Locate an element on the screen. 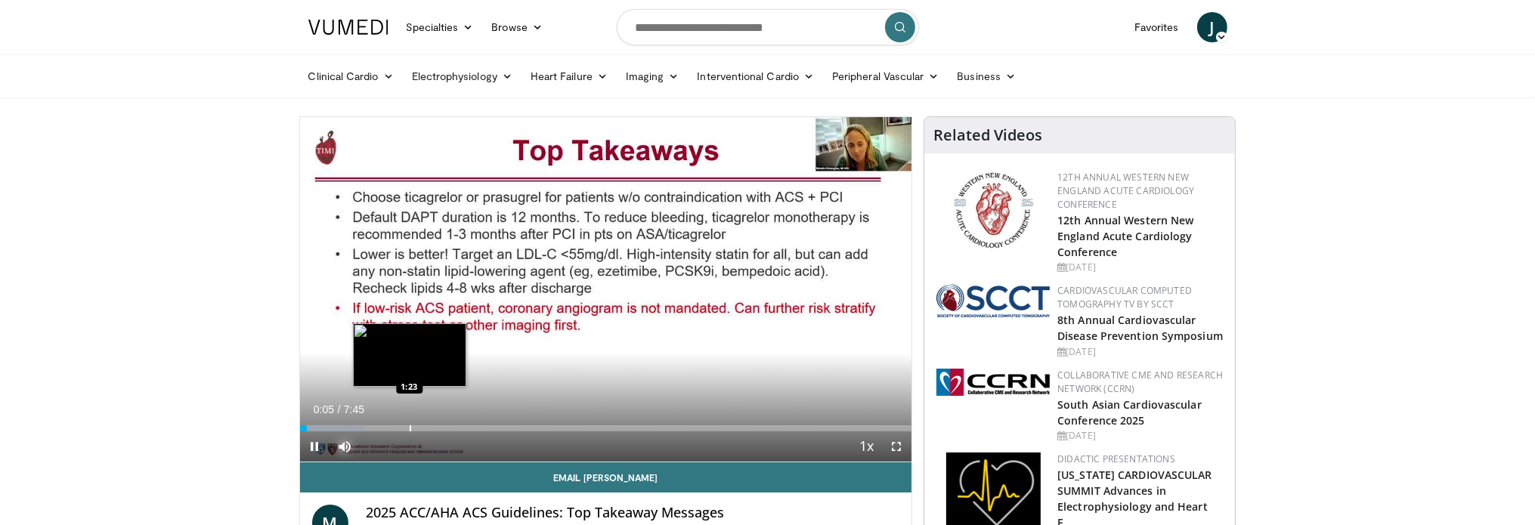  video-js: Video Player is located at coordinates (606, 289).